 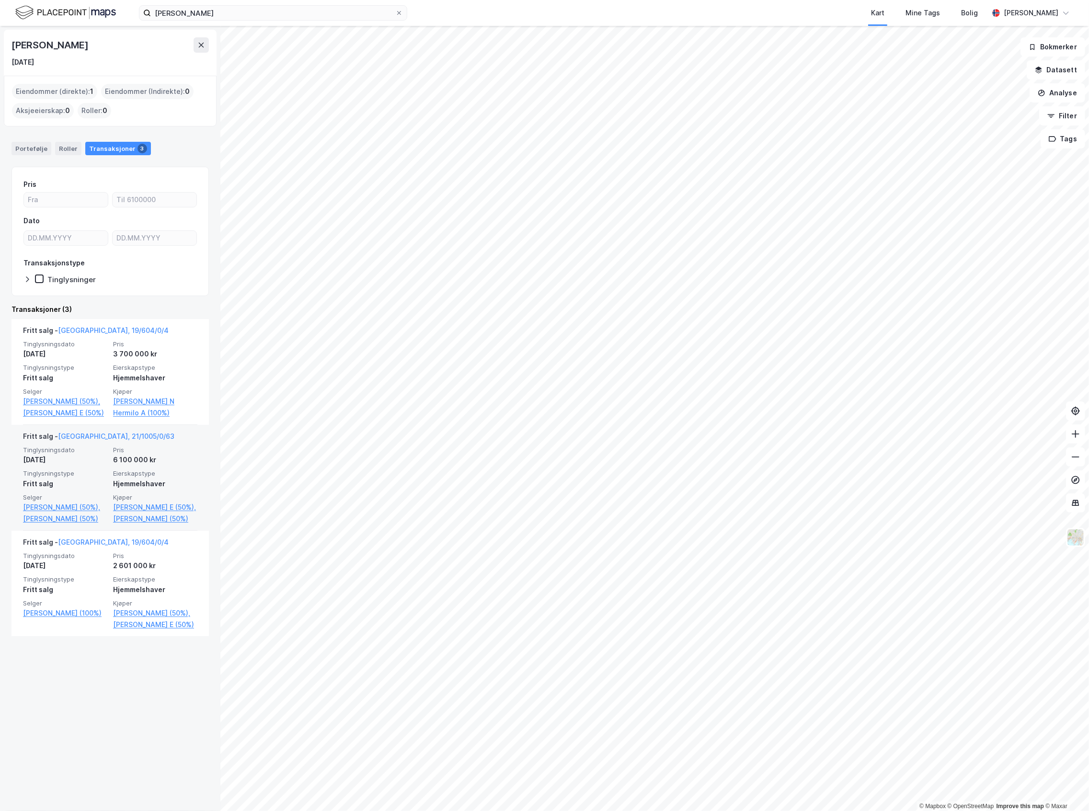 I want to click on div: Roller :, so click(x=94, y=111).